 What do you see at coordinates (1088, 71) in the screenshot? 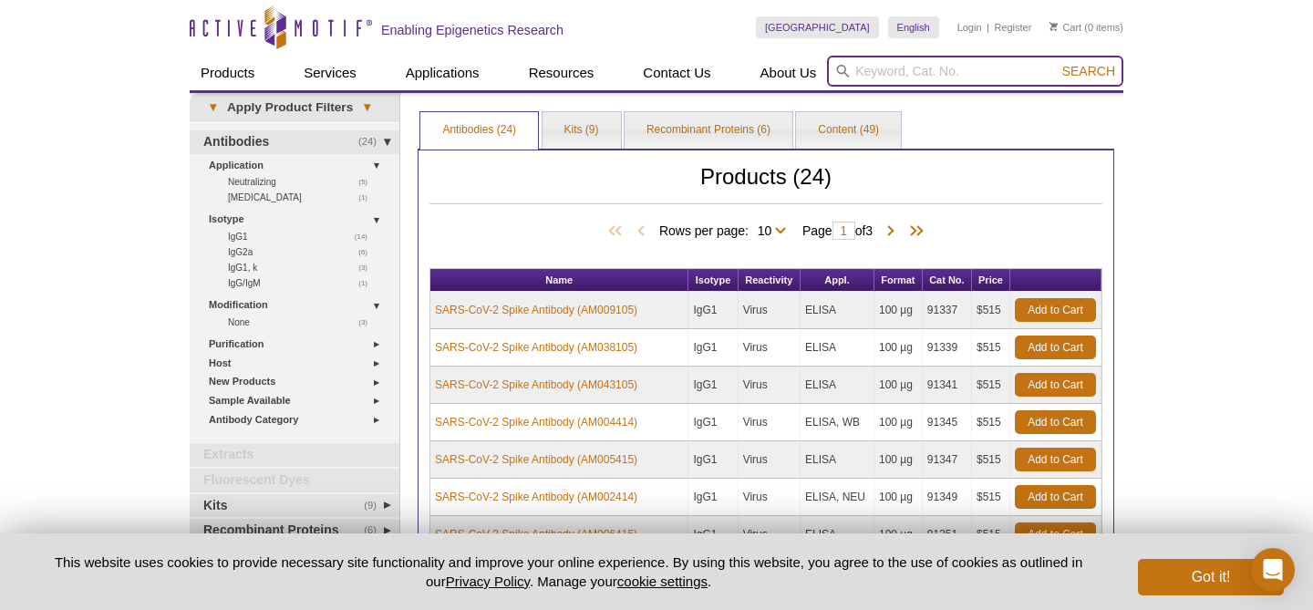
I see `button: Search` at bounding box center [1088, 71].